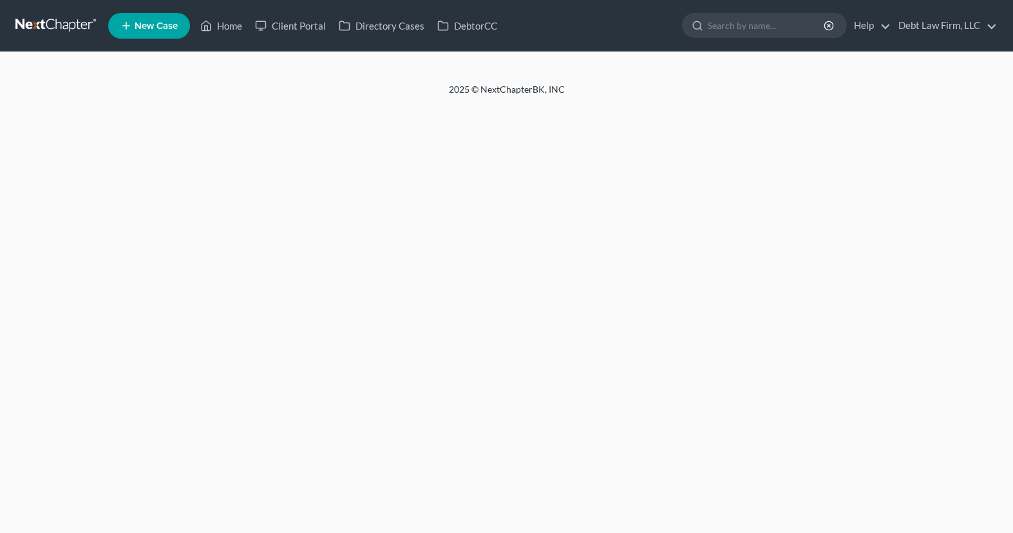 The height and width of the screenshot is (533, 1013). Describe the element at coordinates (507, 95) in the screenshot. I see `div: 2025 © NextChapterBK, INC` at that location.